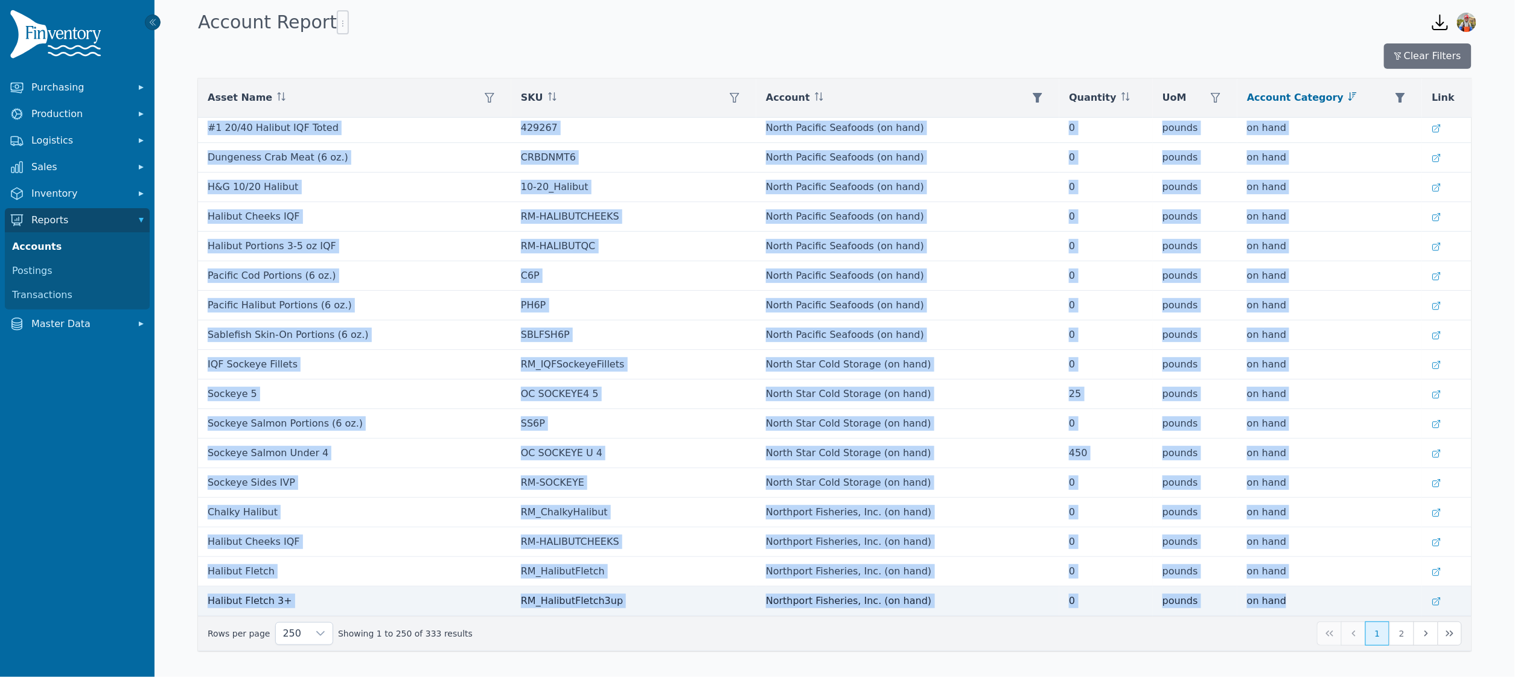  What do you see at coordinates (1466, 22) in the screenshot?
I see `img: Sera Wheeler` at bounding box center [1466, 22].